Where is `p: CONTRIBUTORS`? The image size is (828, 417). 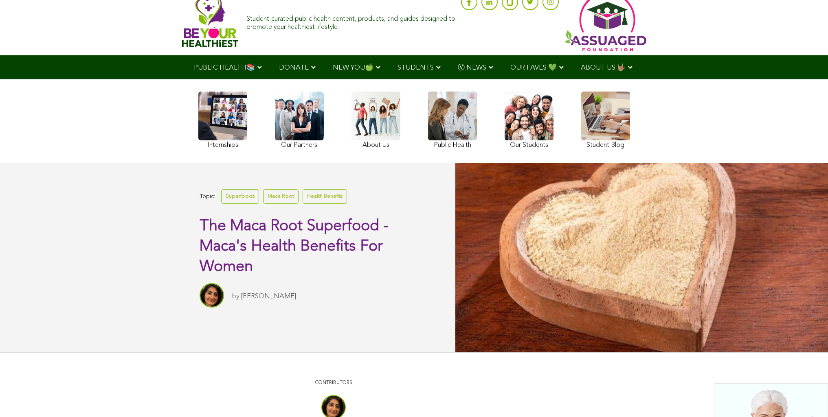 p: CONTRIBUTORS is located at coordinates (333, 383).